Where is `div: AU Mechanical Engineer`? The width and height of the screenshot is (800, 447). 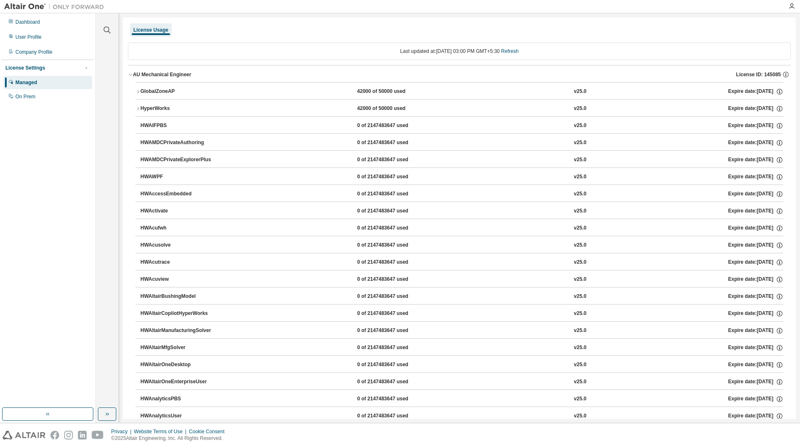 div: AU Mechanical Engineer is located at coordinates (162, 75).